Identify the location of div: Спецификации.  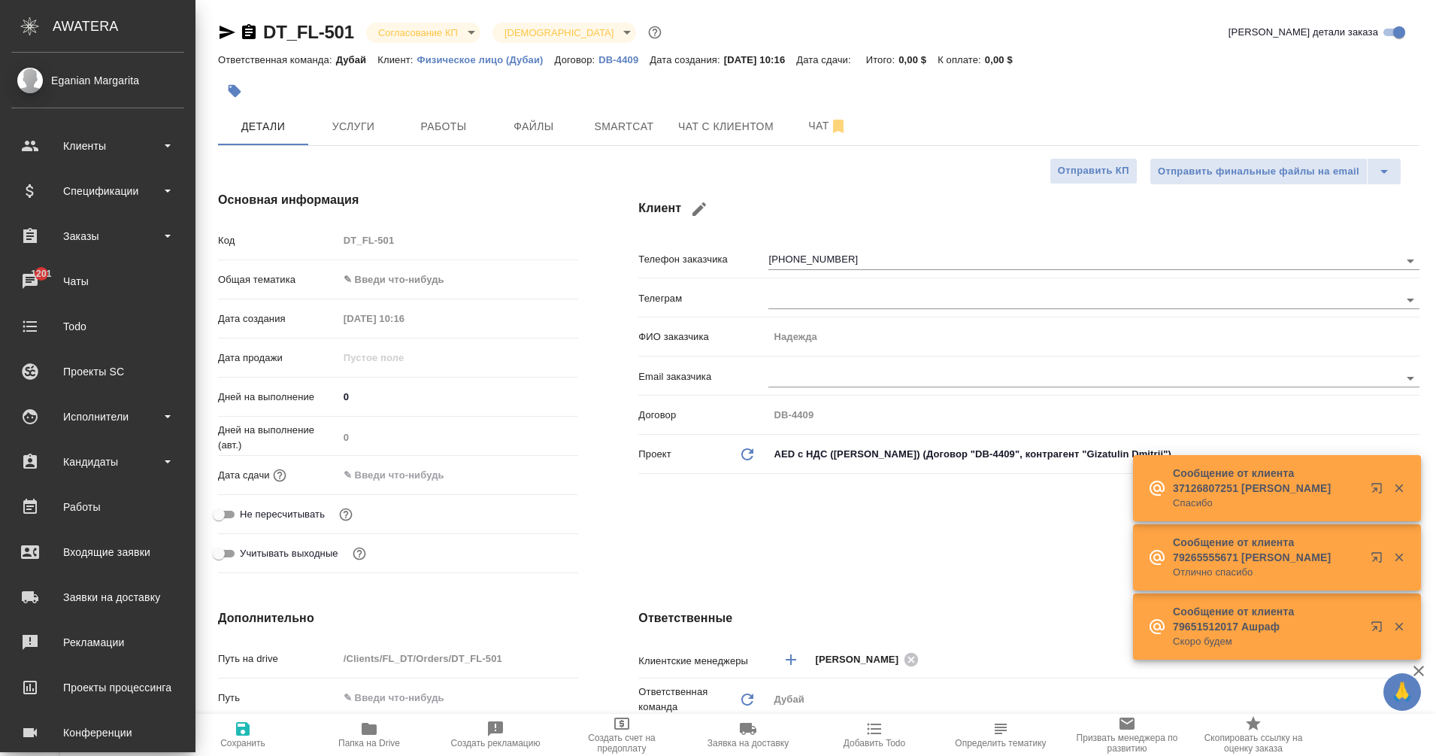
(98, 191).